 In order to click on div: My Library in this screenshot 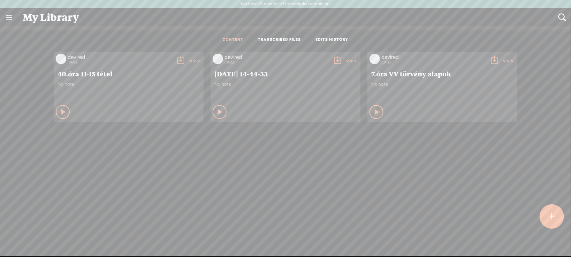, I will do `click(286, 17)`.